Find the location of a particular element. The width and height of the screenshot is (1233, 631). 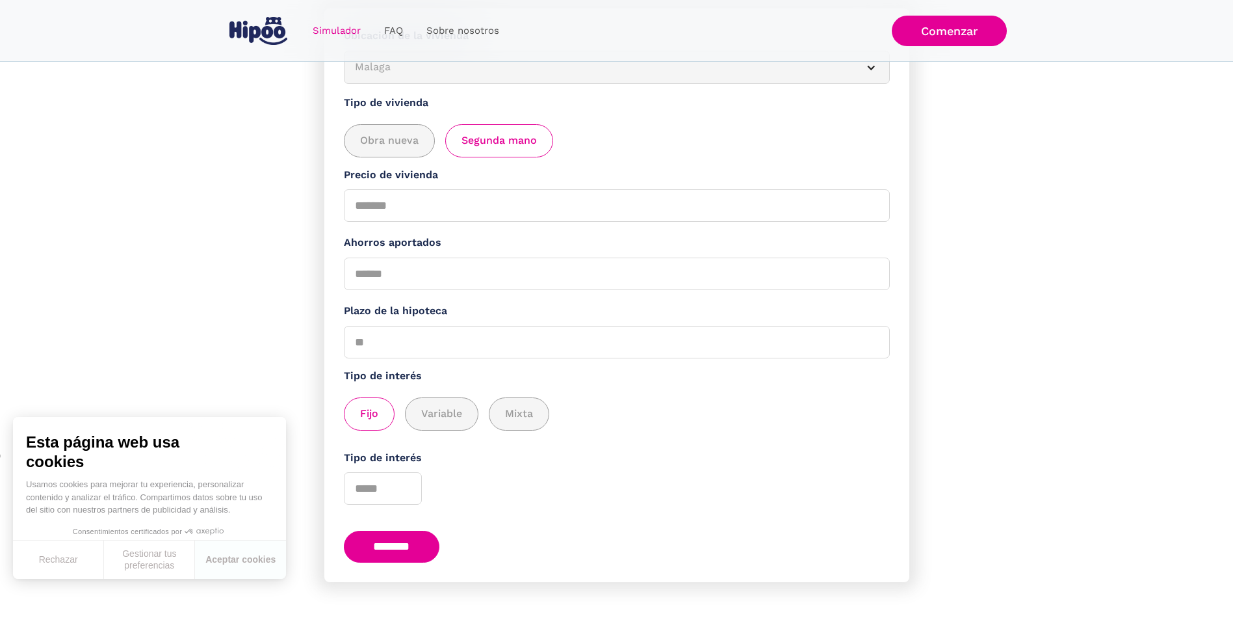

article: Malaga is located at coordinates (617, 67).